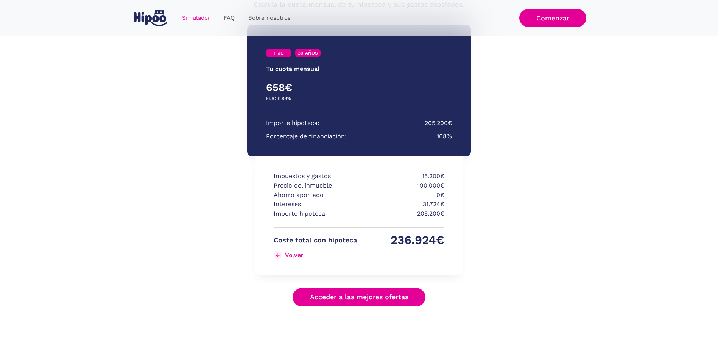 This screenshot has width=718, height=350. I want to click on p: Precio del inmueble, so click(315, 186).